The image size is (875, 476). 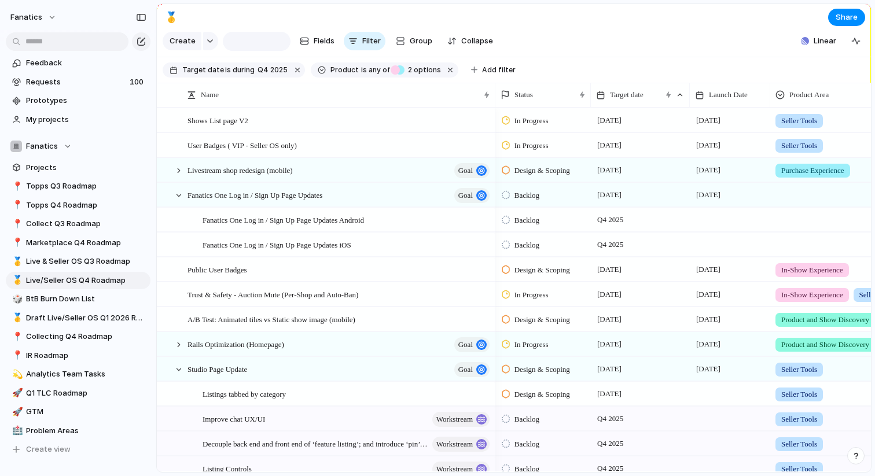 What do you see at coordinates (86, 101) in the screenshot?
I see `span: Prototypes` at bounding box center [86, 101].